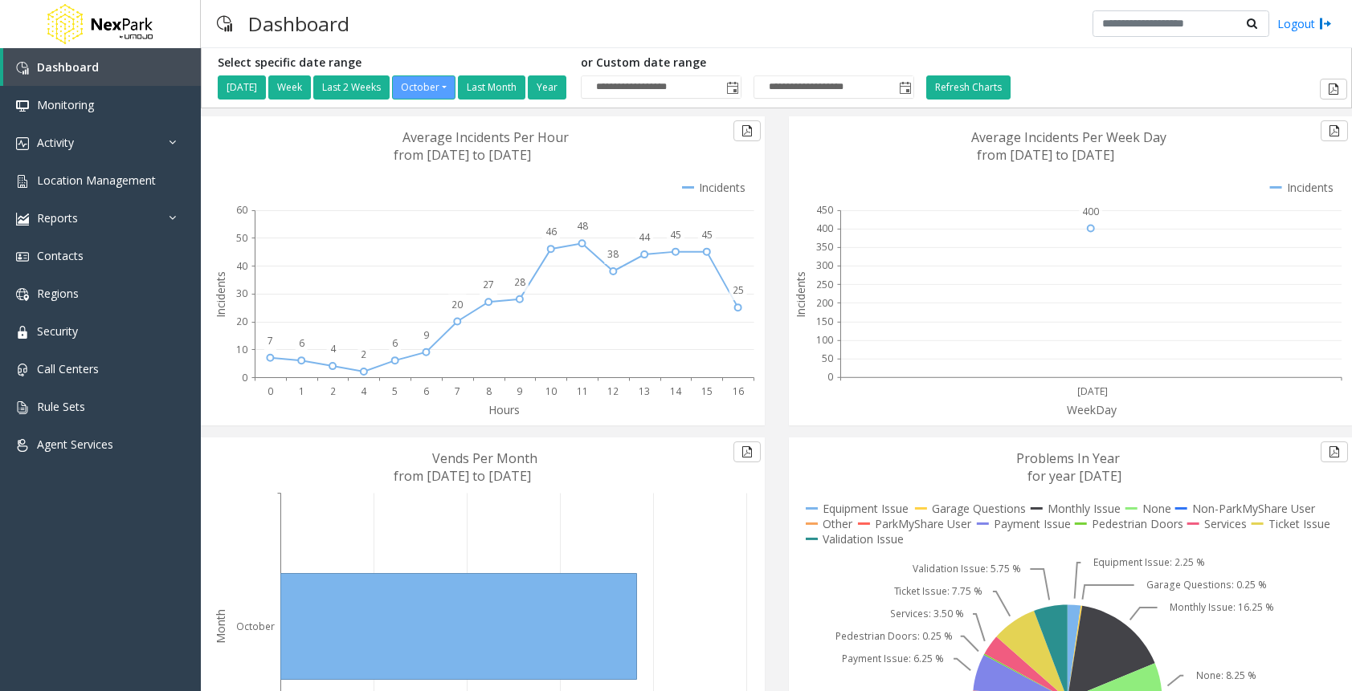 The width and height of the screenshot is (1352, 691). I want to click on span: Agent Services, so click(75, 444).